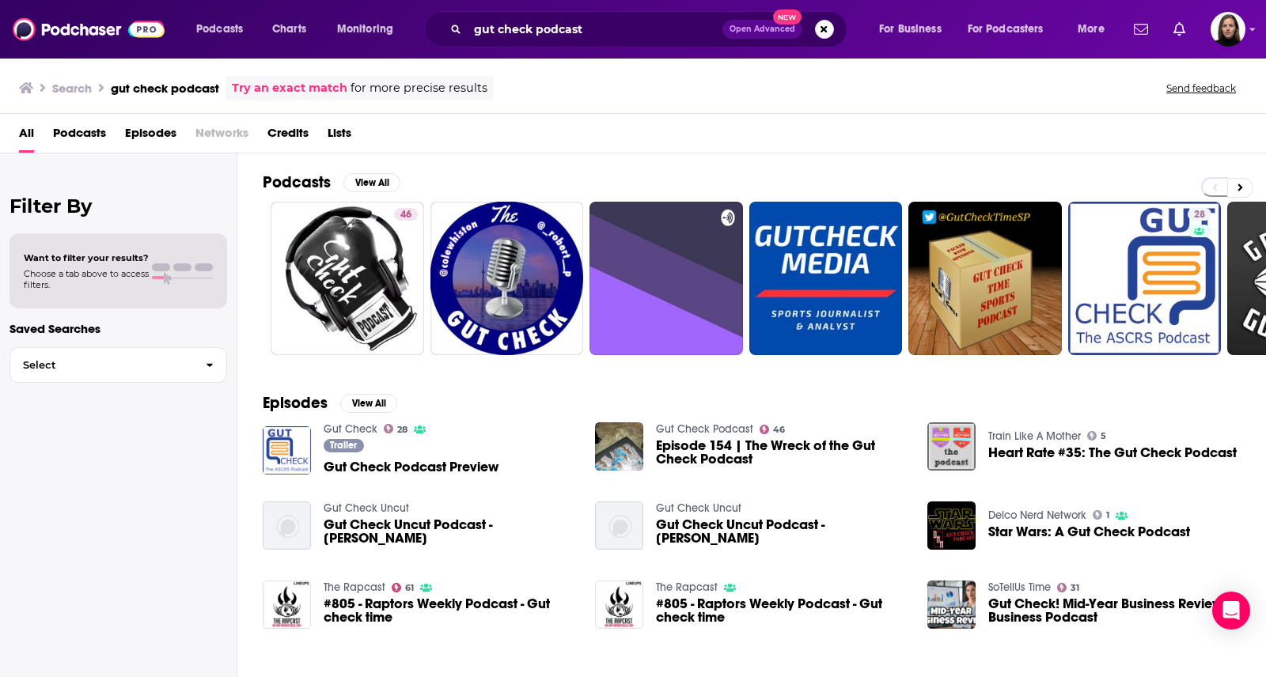  I want to click on a: The Rapcast, so click(354, 587).